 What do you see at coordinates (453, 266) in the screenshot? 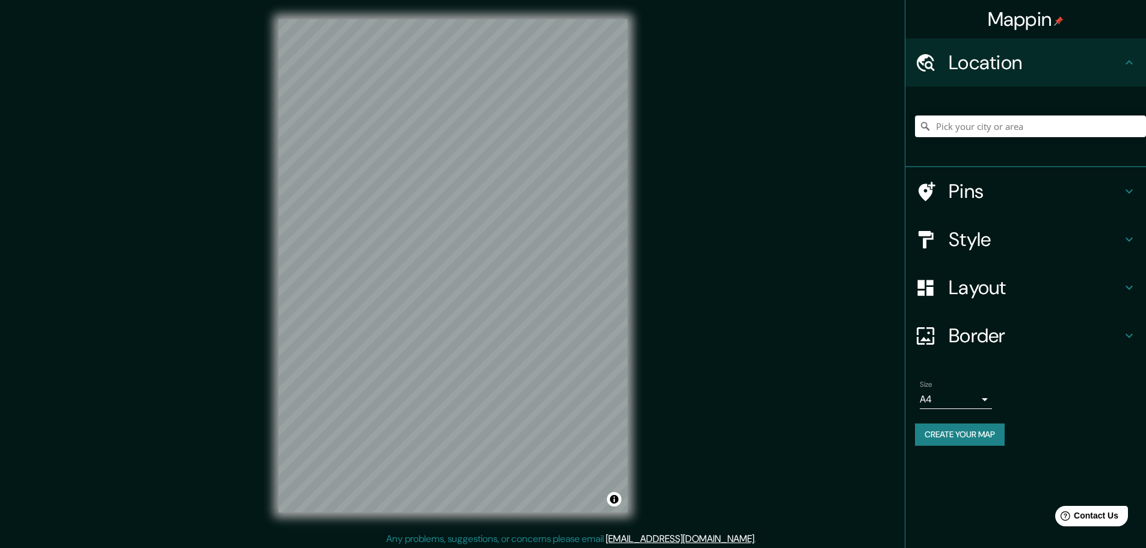
I see `canvas: Map` at bounding box center [453, 266].